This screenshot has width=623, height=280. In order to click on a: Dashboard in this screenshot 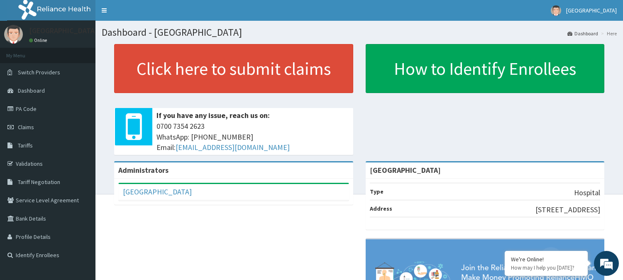, I will do `click(583, 33)`.